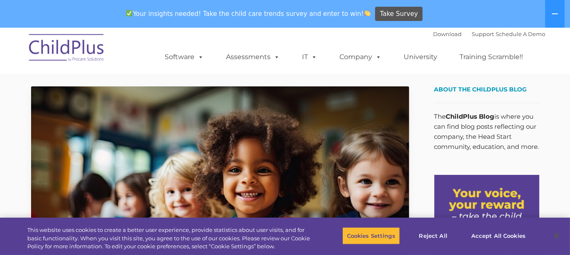  What do you see at coordinates (433, 236) in the screenshot?
I see `button: Reject All` at bounding box center [433, 236].